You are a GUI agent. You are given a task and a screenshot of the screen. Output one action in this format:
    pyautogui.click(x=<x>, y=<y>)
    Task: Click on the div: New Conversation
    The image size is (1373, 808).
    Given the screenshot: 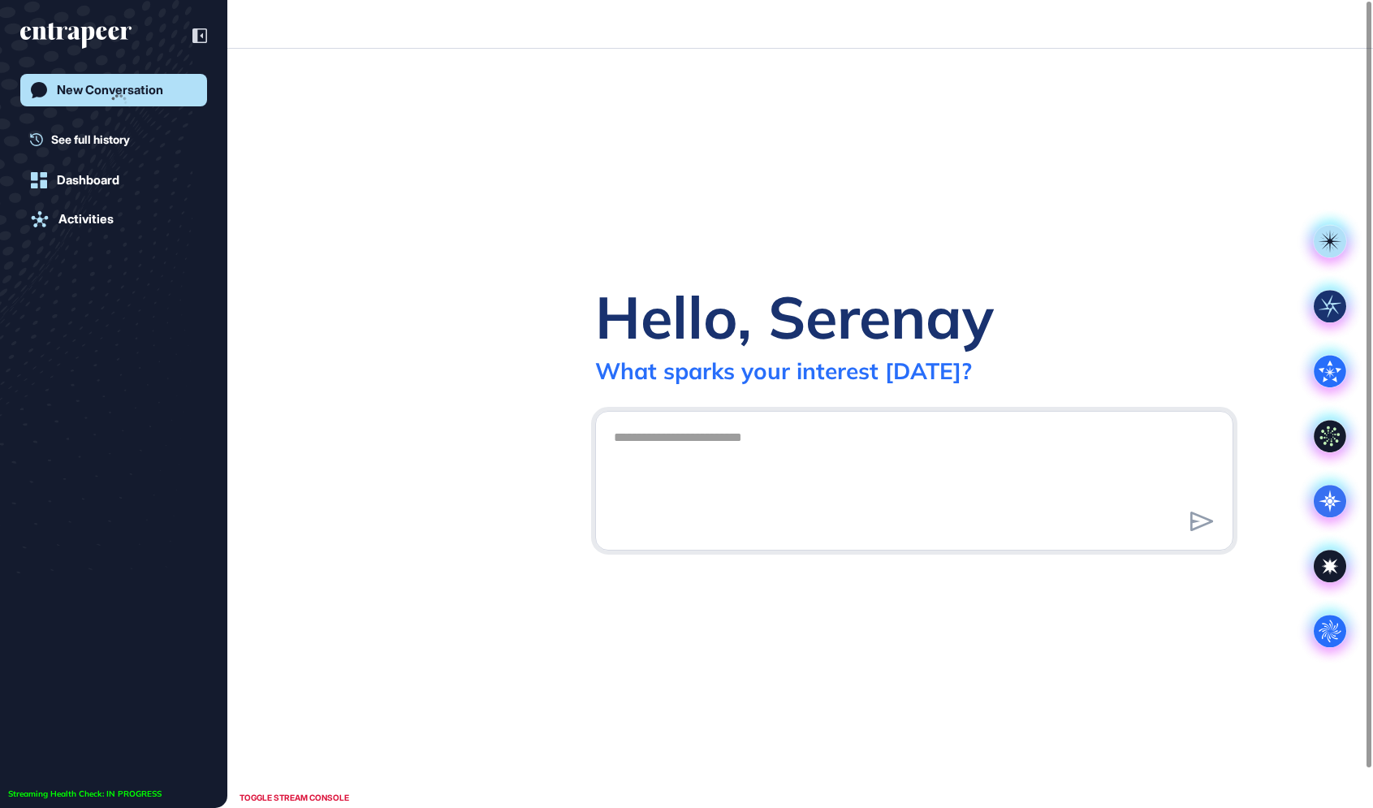 What is the action you would take?
    pyautogui.click(x=110, y=90)
    